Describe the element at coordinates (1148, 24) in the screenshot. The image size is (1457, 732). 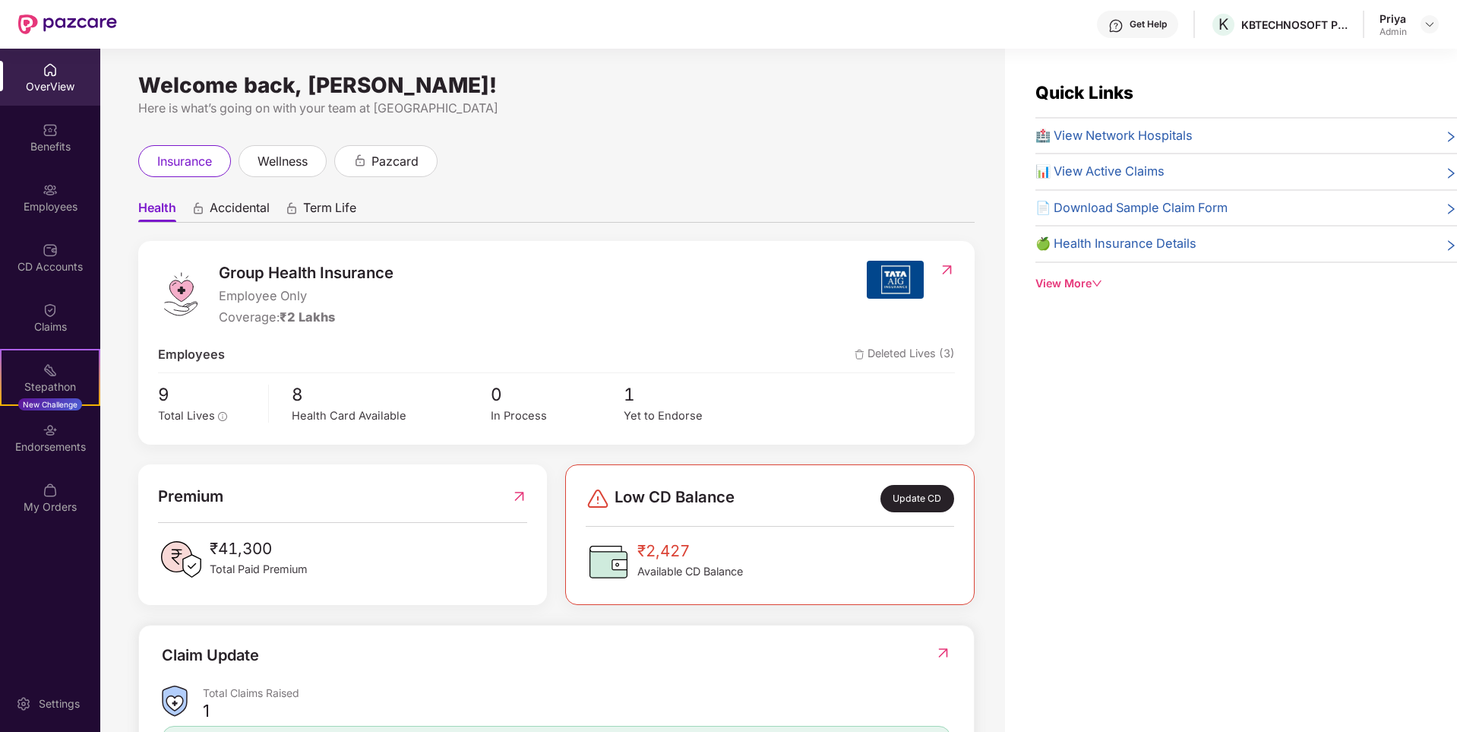
I see `div: Get Help` at that location.